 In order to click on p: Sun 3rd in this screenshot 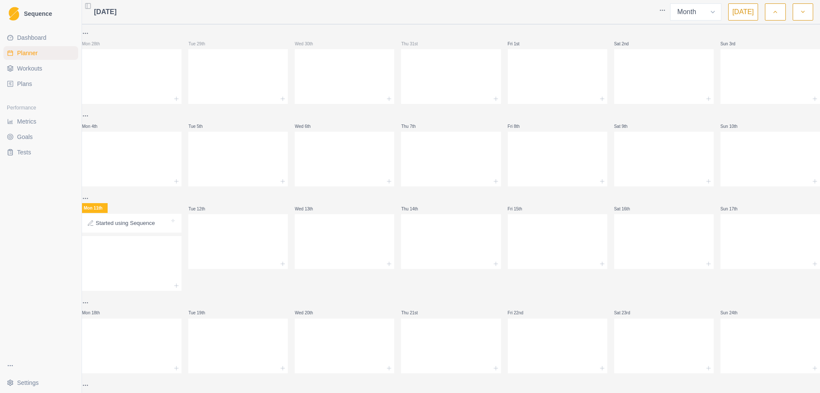, I will do `click(734, 44)`.